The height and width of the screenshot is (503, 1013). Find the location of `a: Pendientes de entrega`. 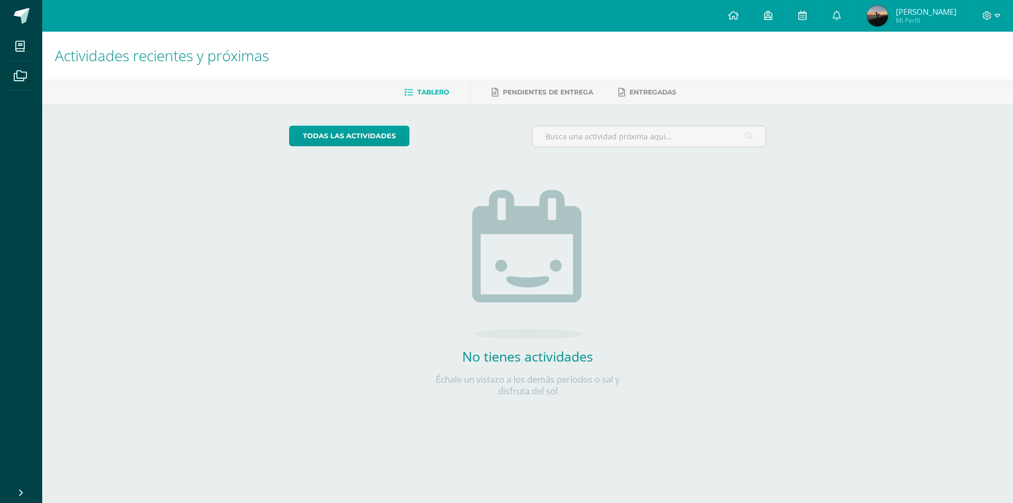

a: Pendientes de entrega is located at coordinates (542, 92).